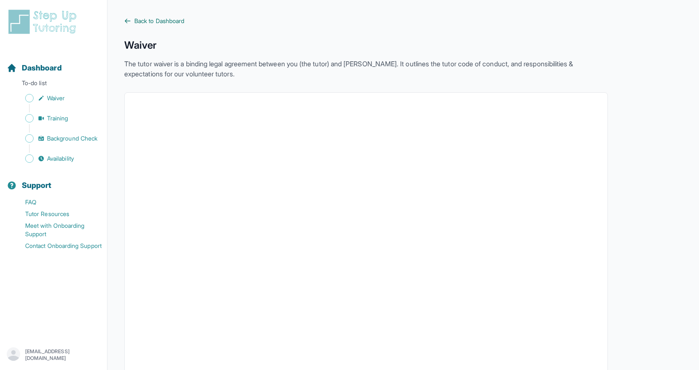 Image resolution: width=699 pixels, height=370 pixels. What do you see at coordinates (53, 180) in the screenshot?
I see `button: Support` at bounding box center [53, 180].